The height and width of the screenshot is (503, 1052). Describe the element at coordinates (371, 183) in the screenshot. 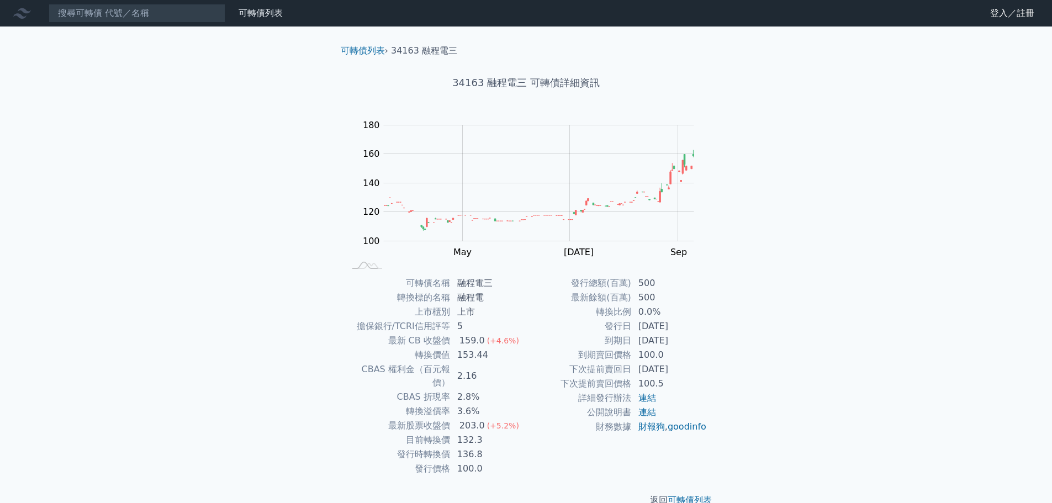

I see `tspan: 140` at that location.